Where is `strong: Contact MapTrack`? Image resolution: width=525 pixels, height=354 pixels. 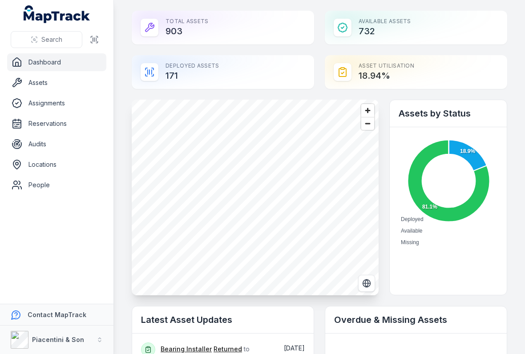
strong: Contact MapTrack is located at coordinates (57, 315).